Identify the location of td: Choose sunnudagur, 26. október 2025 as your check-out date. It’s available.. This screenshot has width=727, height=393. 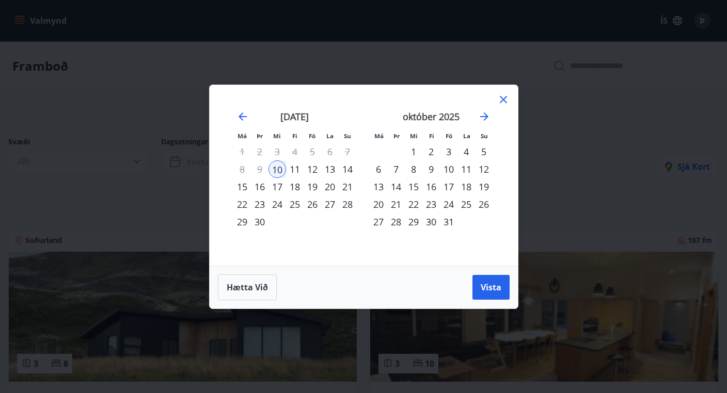
(484, 204).